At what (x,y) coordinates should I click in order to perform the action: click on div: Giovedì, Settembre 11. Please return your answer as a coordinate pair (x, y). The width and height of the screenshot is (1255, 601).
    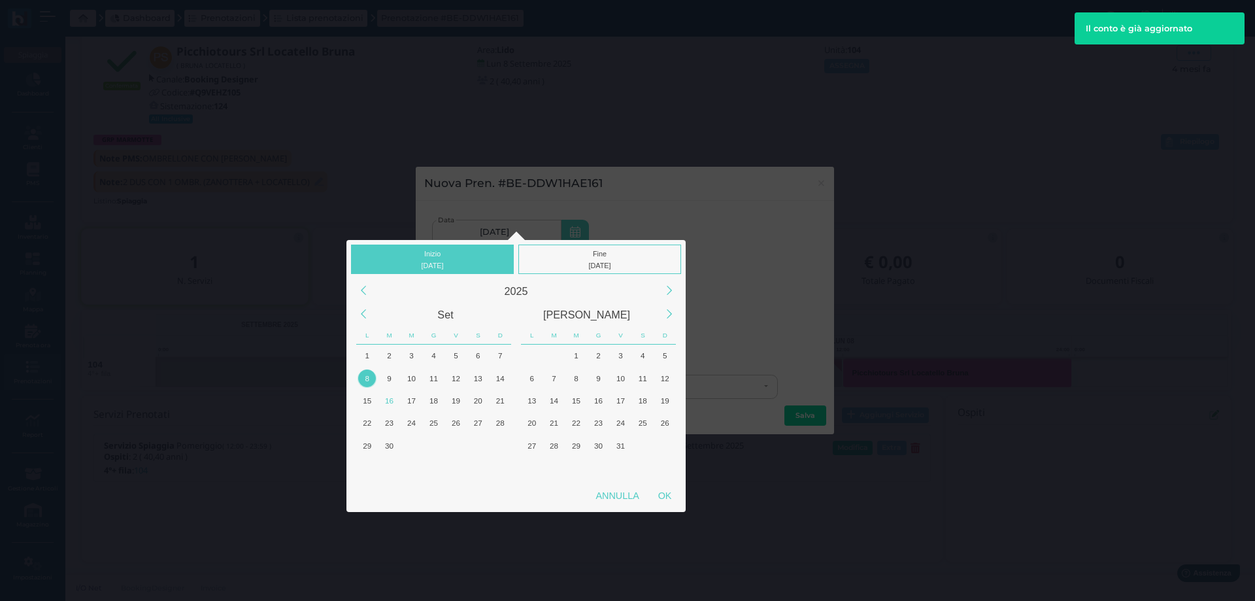
    Looking at the image, I should click on (434, 378).